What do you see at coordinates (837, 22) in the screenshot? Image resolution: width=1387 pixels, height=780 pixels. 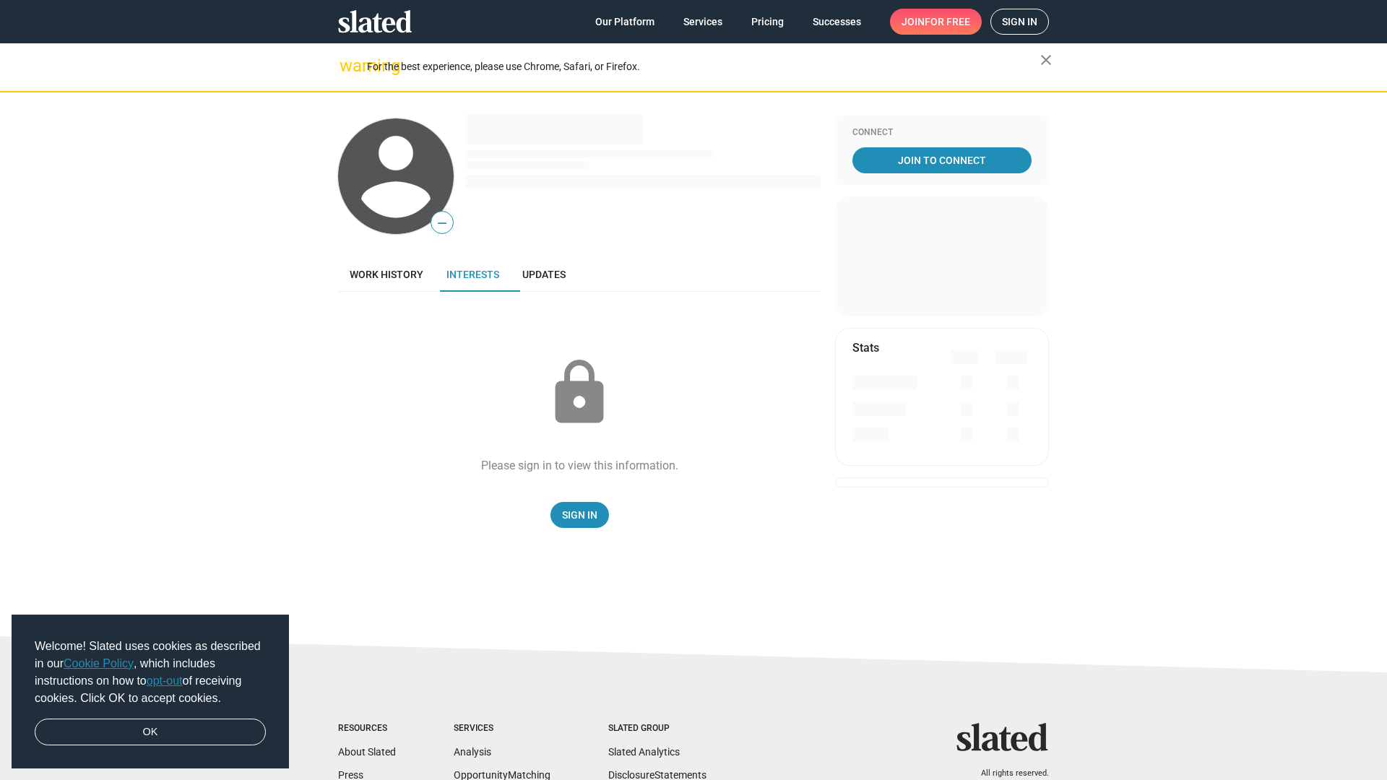 I see `span: Successes` at bounding box center [837, 22].